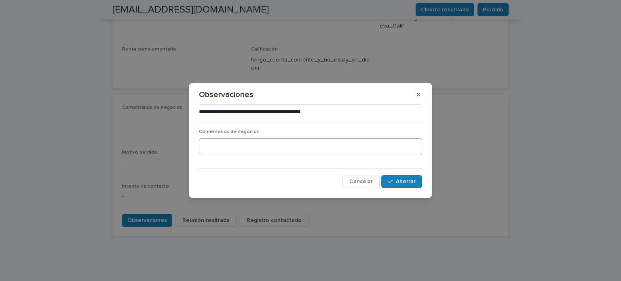 The width and height of the screenshot is (621, 281). Describe the element at coordinates (226, 95) in the screenshot. I see `font: Observaciones` at that location.